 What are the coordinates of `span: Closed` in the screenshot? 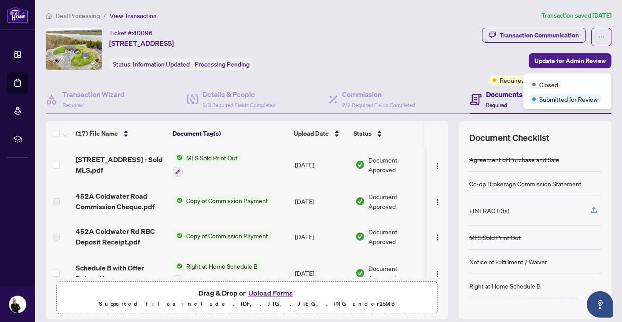 It's located at (548, 84).